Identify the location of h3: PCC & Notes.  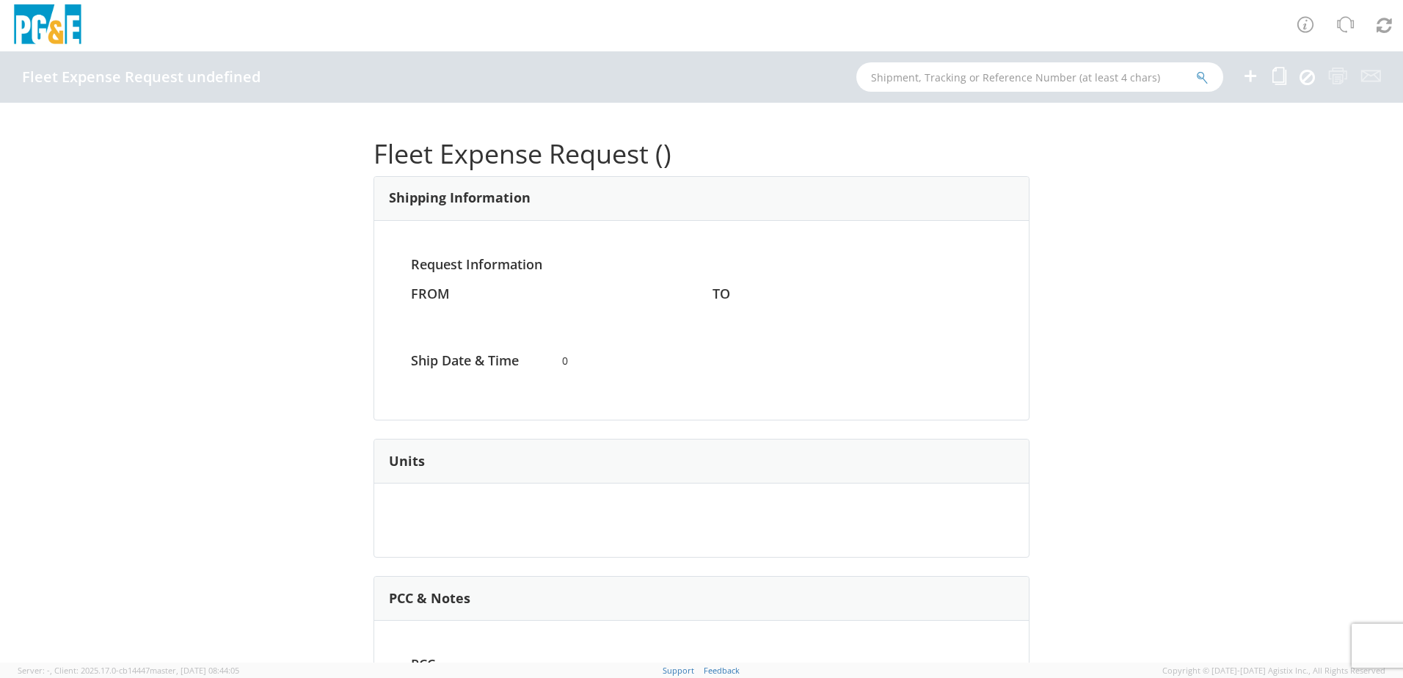
(429, 599).